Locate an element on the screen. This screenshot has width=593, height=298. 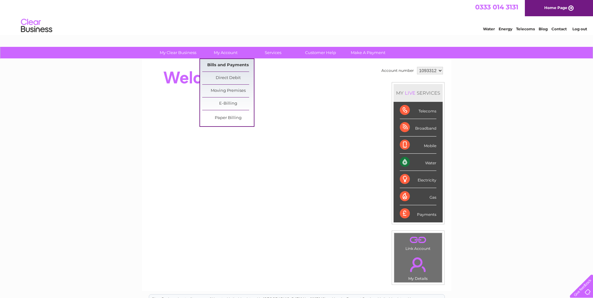
div: Water is located at coordinates (418, 162).